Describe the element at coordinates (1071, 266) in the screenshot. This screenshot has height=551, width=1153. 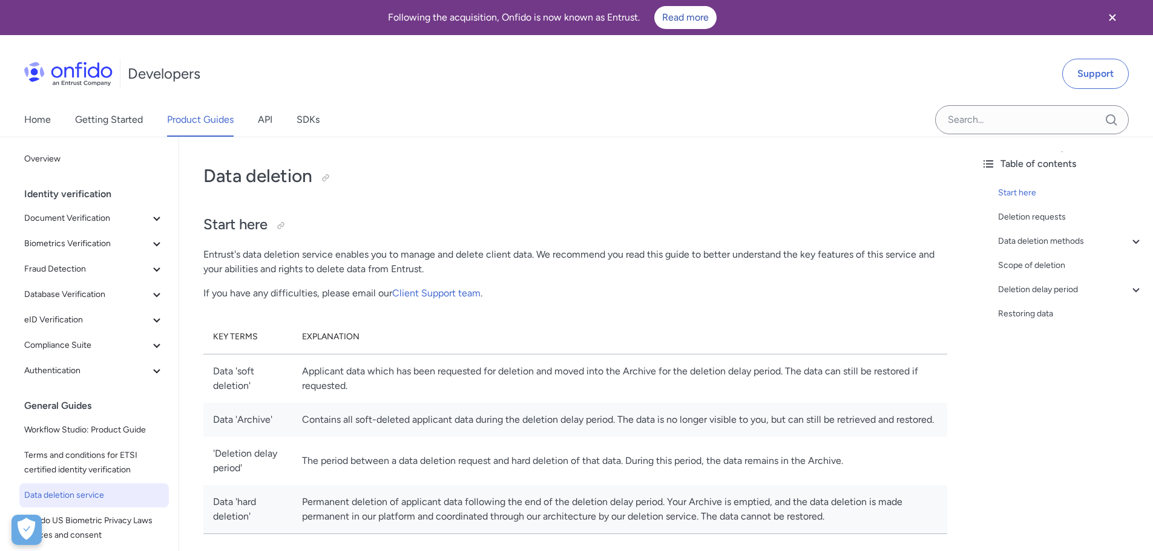
I see `a: Scope of deletion` at that location.